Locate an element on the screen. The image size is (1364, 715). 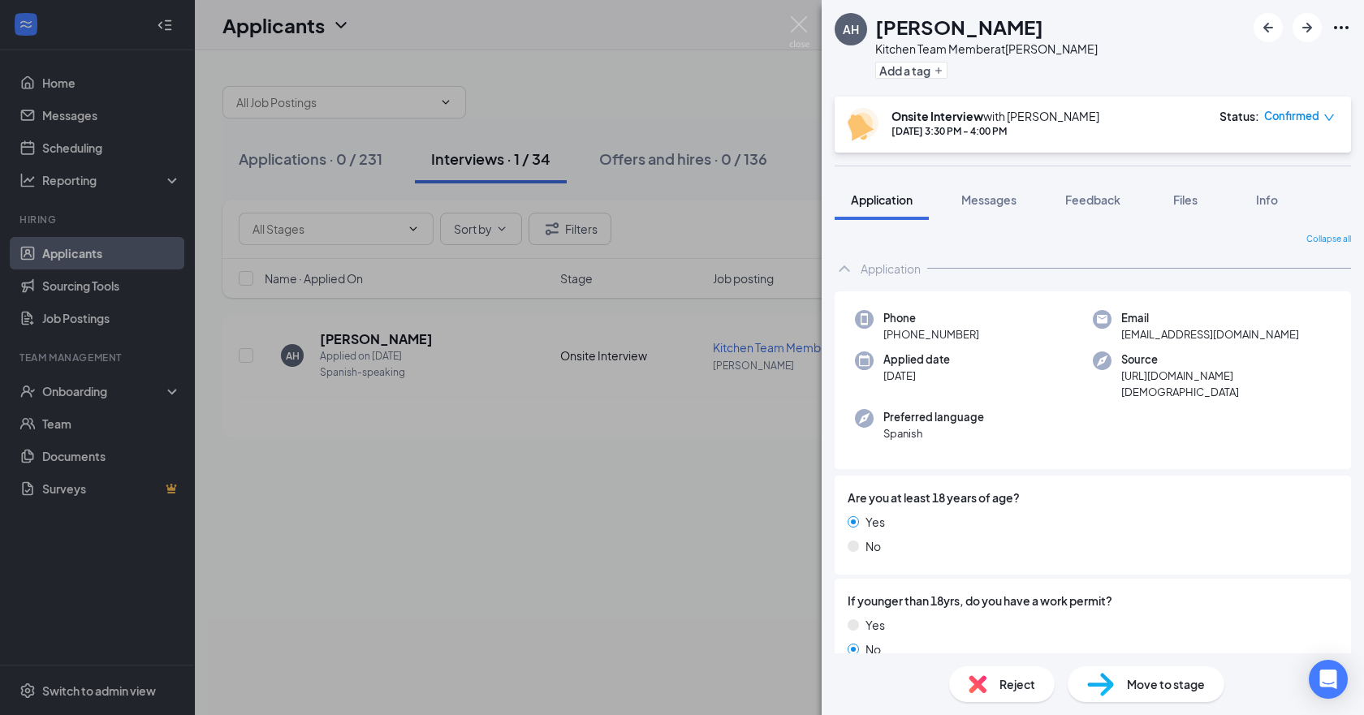
button: ArrowRight is located at coordinates (1308, 28).